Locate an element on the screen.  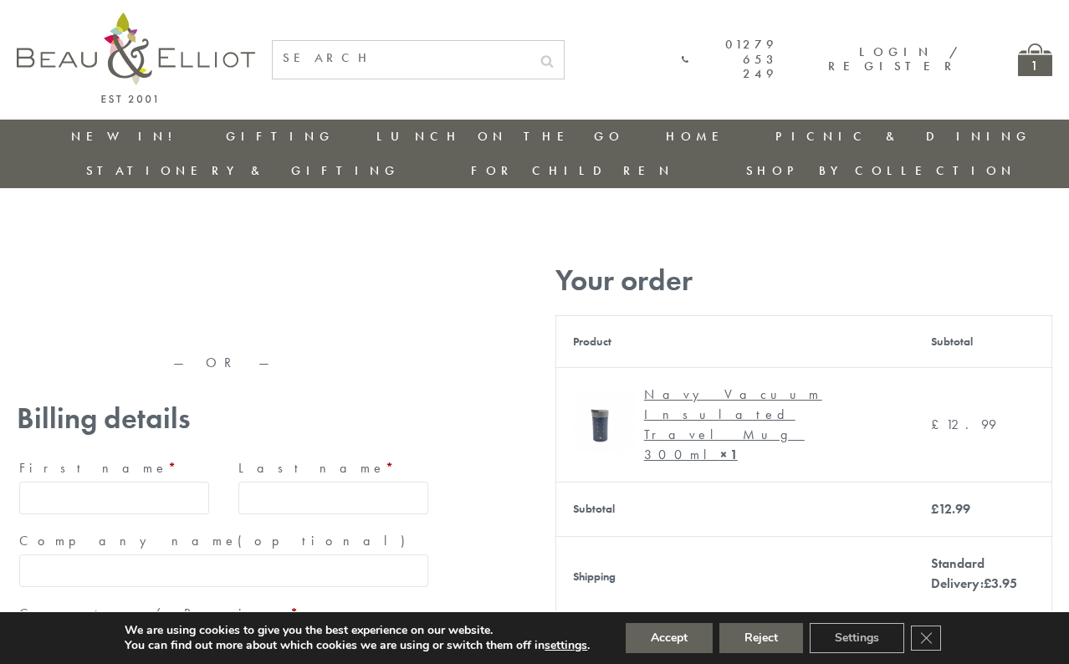
a: Gifting is located at coordinates (280, 136).